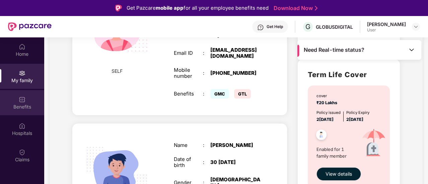 The image size is (428, 184). What do you see at coordinates (188, 146) in the screenshot?
I see `div: Name` at bounding box center [188, 146].